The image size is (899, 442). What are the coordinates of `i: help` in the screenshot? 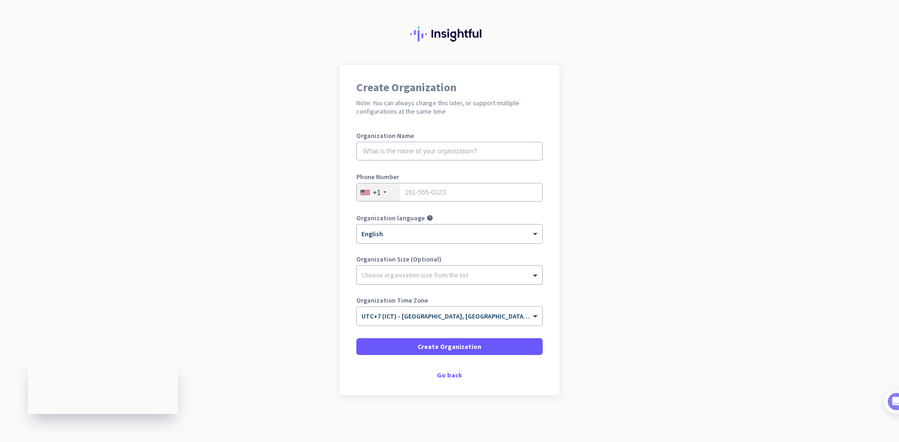 It's located at (430, 218).